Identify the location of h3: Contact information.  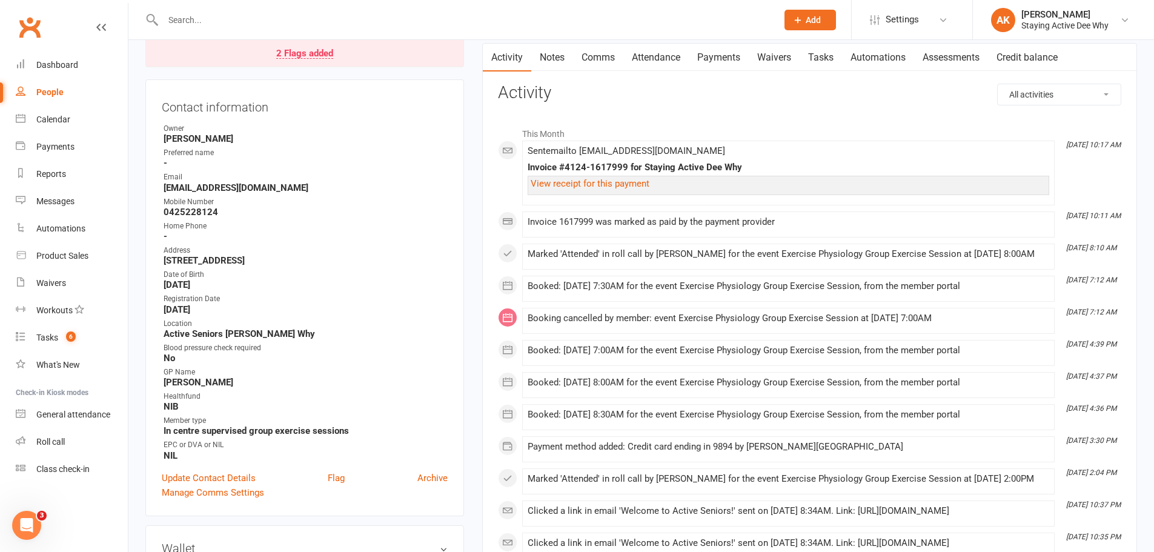
(305, 105).